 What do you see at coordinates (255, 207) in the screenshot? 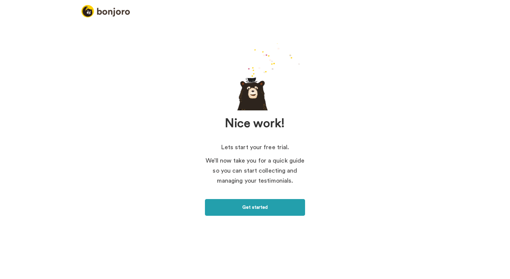
I see `a: Get started` at bounding box center [255, 207].